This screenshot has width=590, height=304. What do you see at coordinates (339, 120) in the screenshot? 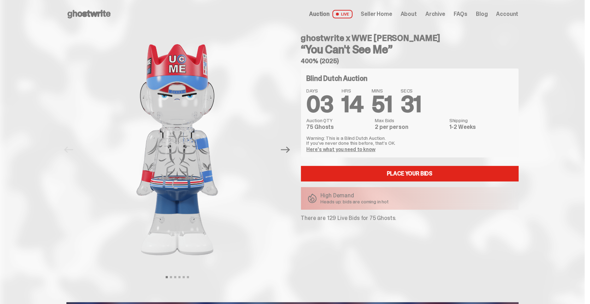
I see `dt: Auction QTY` at bounding box center [339, 120].